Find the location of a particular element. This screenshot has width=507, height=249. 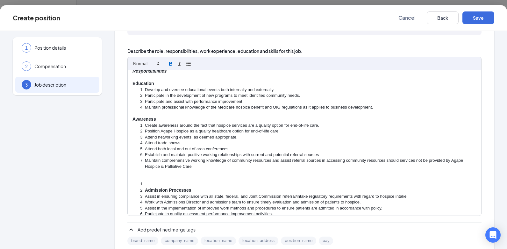

li: Create awareness around the fact that hospice services are a quality option for end-of-life care. is located at coordinates (308, 125).